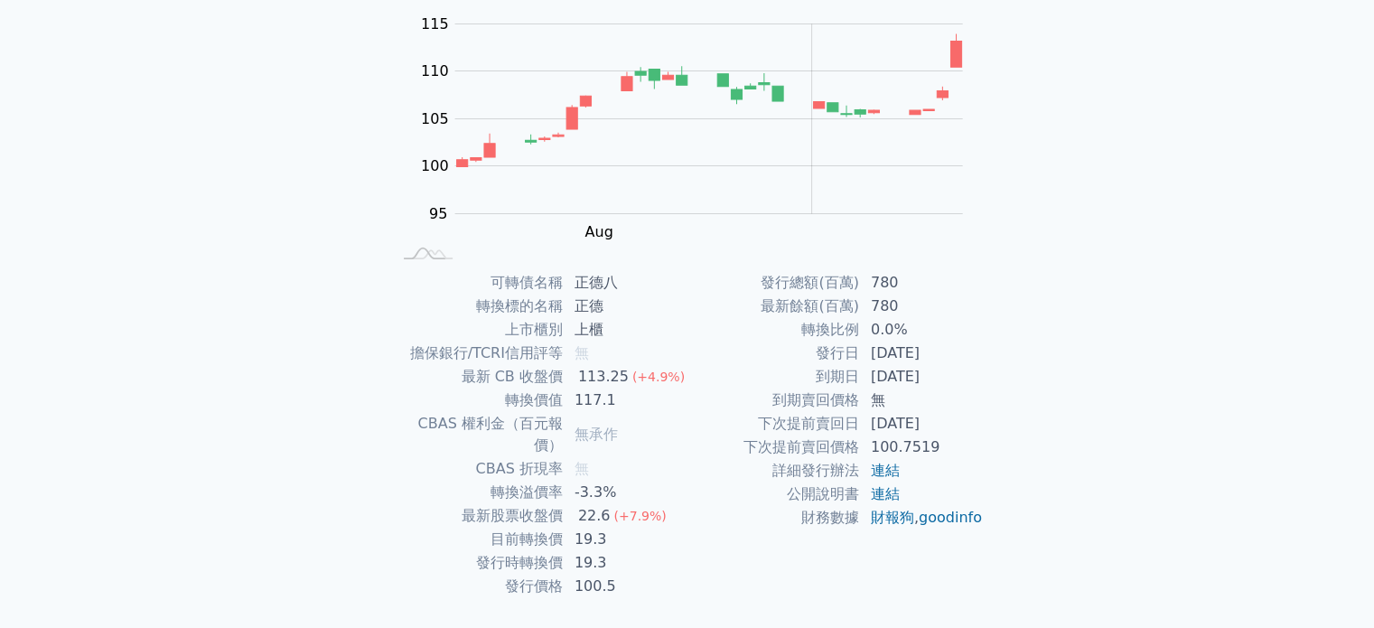  Describe the element at coordinates (921, 400) in the screenshot. I see `td: 無` at that location.